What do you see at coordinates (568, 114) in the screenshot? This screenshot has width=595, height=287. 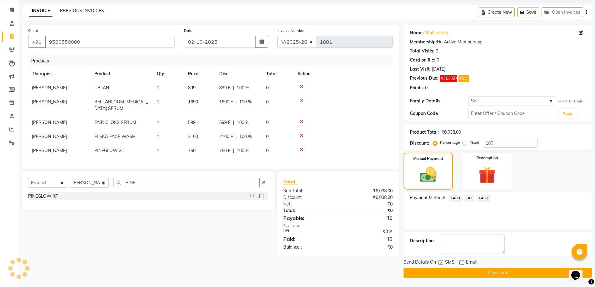 I see `button: Apply` at bounding box center [568, 114].